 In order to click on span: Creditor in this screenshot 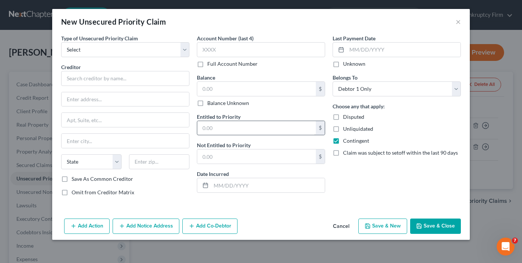, I will do `click(71, 67)`.